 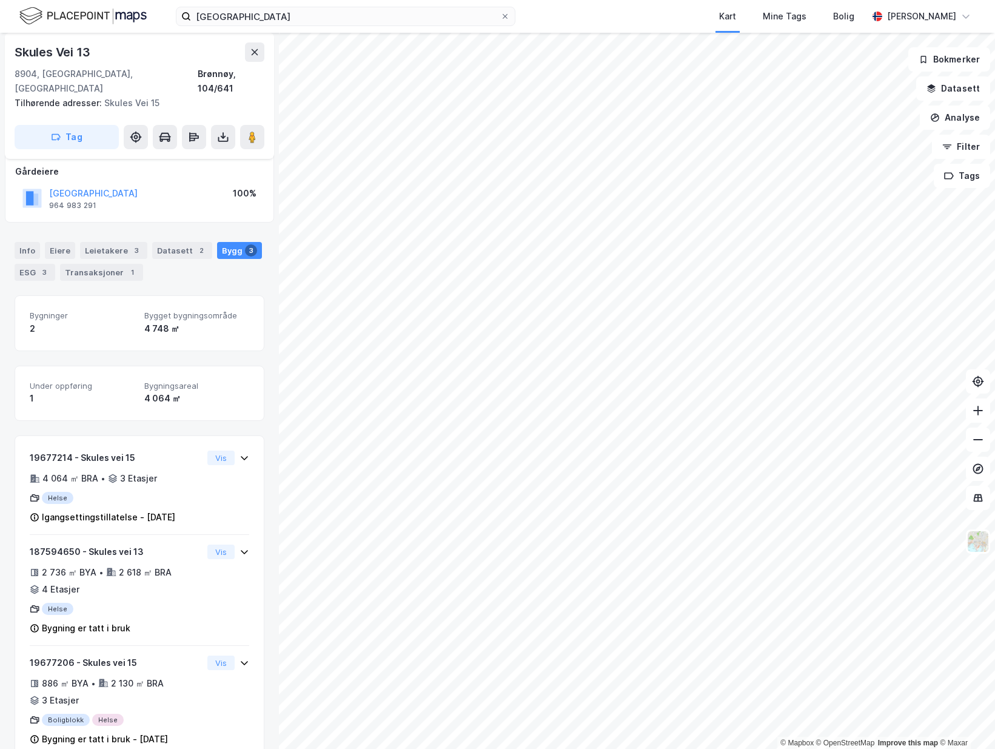 What do you see at coordinates (67, 137) in the screenshot?
I see `button: Tag` at bounding box center [67, 137].